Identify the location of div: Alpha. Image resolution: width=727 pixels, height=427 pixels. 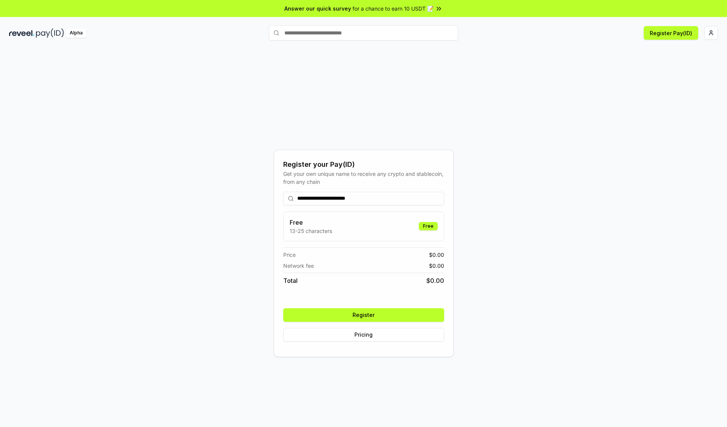
(76, 33).